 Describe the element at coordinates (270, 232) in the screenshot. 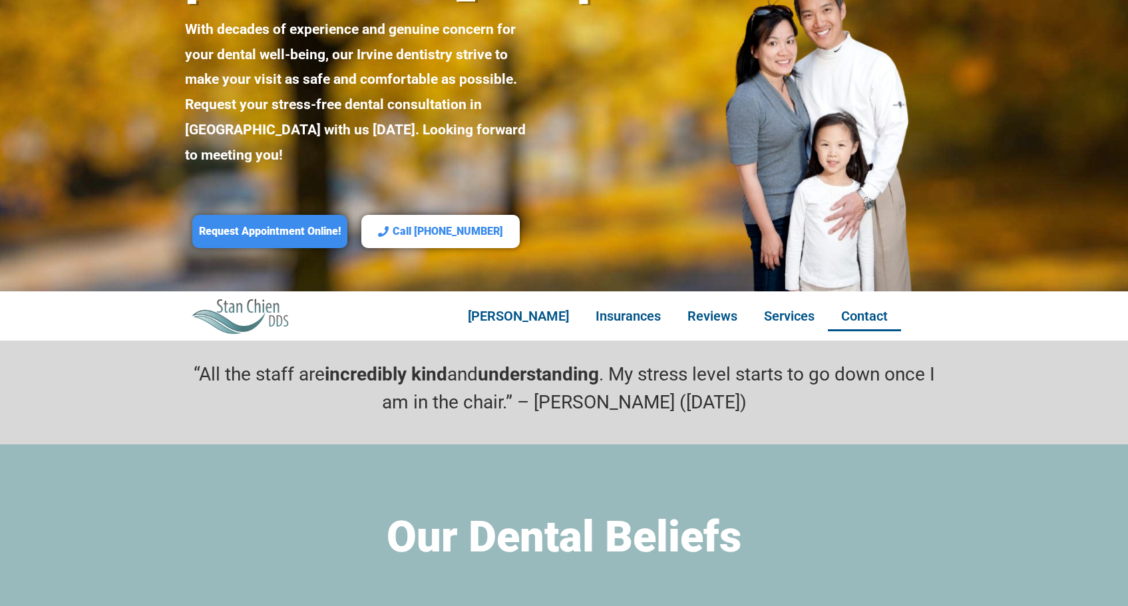

I see `a: Request Appointment Online!` at that location.